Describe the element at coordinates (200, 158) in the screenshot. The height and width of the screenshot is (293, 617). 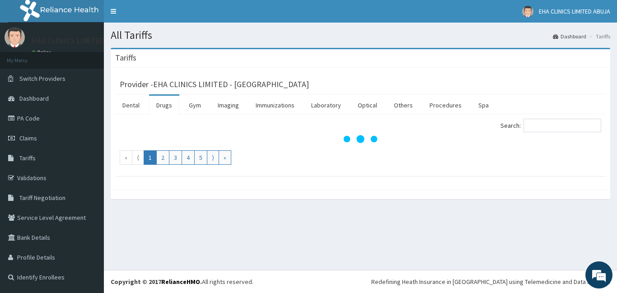
I see `a: Go to page number 5` at that location.